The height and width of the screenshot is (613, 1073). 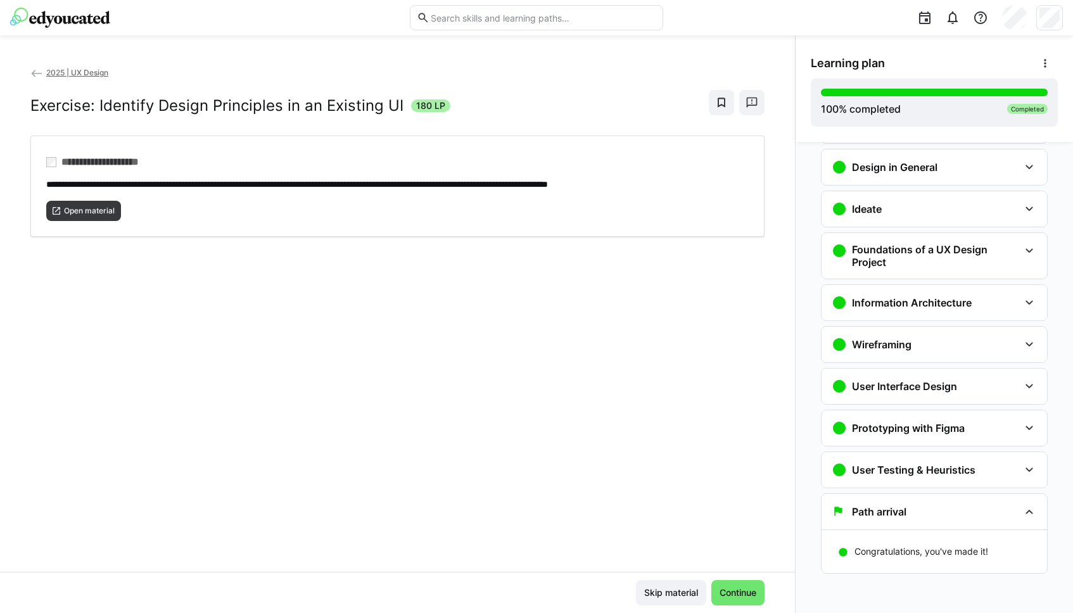 I want to click on h3: Information Architecture, so click(x=911, y=303).